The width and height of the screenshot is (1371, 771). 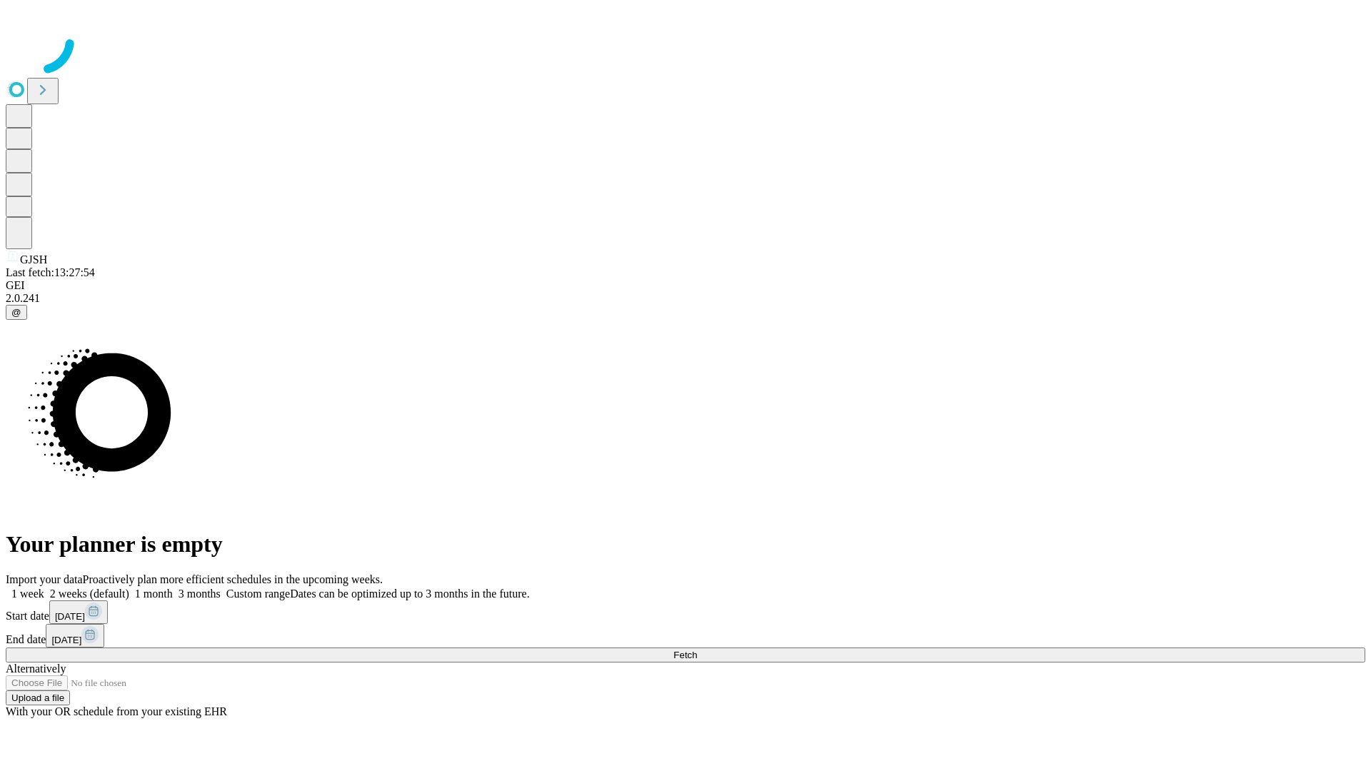 I want to click on span: 1 week, so click(x=28, y=593).